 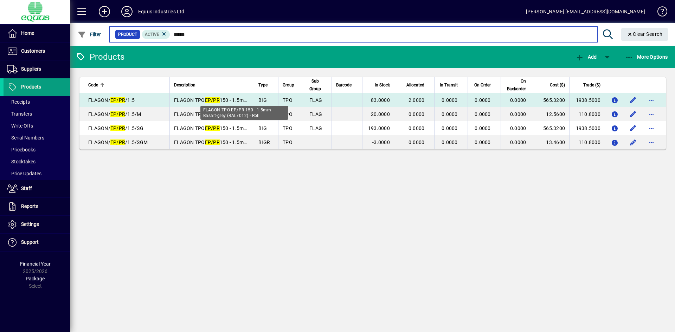 I want to click on div: Sub Group, so click(x=318, y=85).